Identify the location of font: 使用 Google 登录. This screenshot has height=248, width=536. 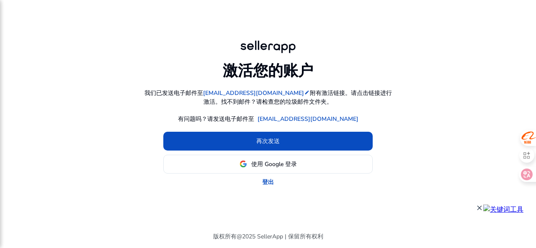
(274, 164).